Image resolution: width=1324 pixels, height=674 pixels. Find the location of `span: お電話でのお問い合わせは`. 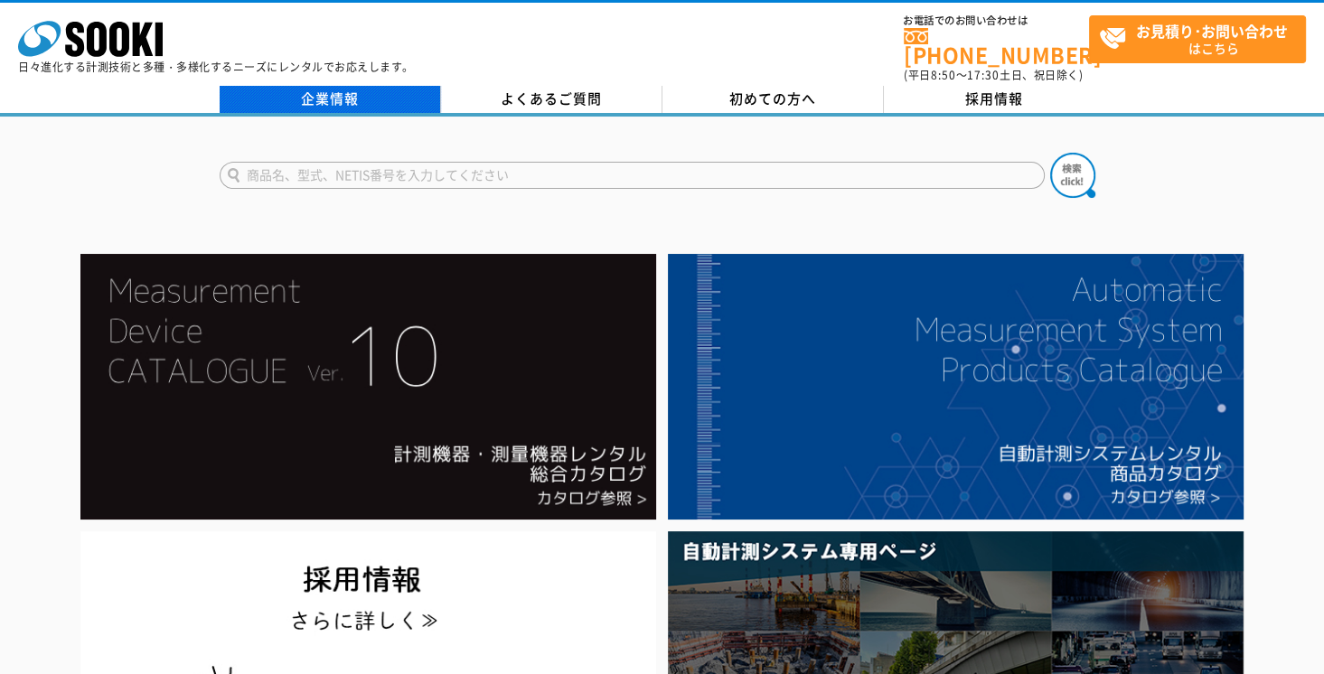

span: お電話でのお問い合わせは is located at coordinates (996, 21).